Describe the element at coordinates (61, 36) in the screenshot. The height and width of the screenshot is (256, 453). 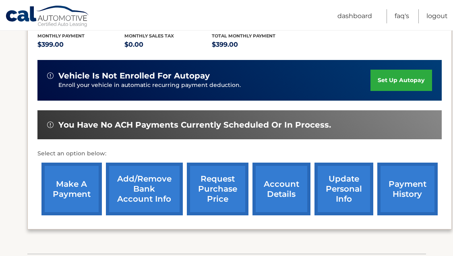
I see `span: Monthly Payment` at that location.